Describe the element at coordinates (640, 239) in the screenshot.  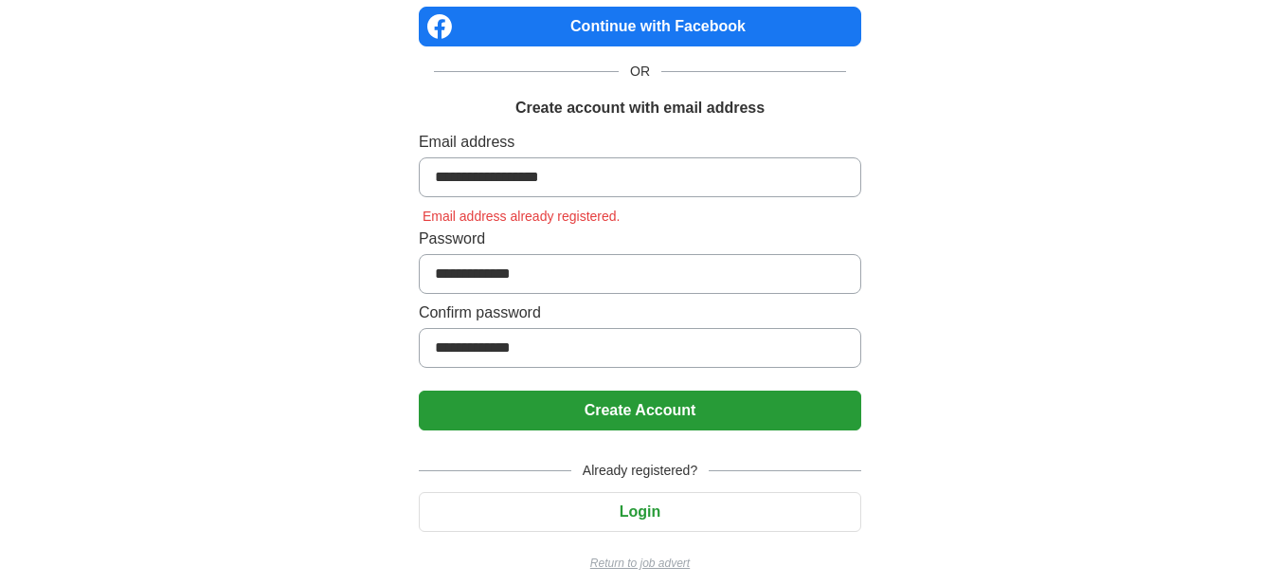
I see `label: Password` at that location.